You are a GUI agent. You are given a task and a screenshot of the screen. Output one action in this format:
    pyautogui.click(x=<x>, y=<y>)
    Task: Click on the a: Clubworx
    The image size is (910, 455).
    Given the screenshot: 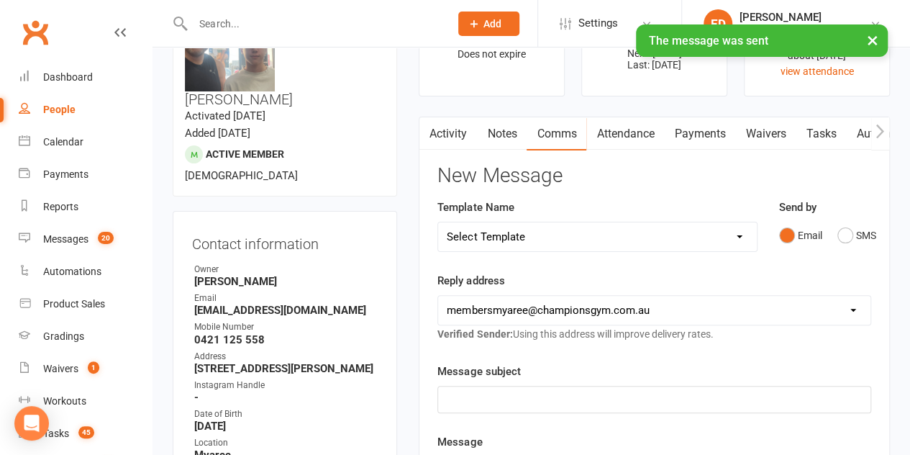 What is the action you would take?
    pyautogui.click(x=35, y=32)
    